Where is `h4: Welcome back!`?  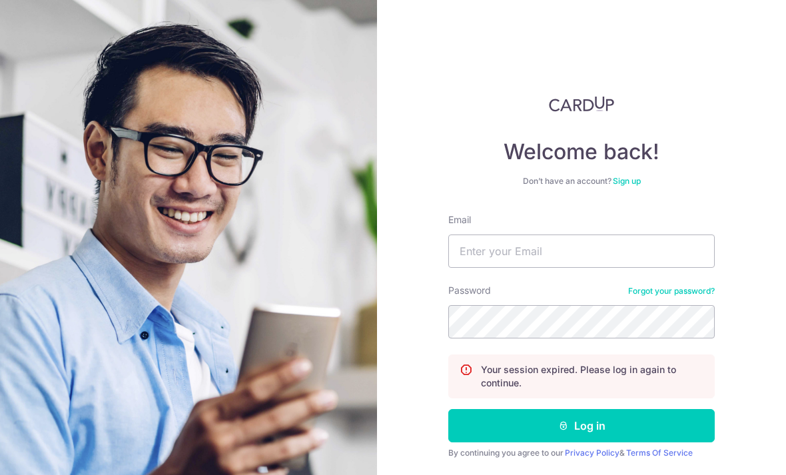 h4: Welcome back! is located at coordinates (582, 152).